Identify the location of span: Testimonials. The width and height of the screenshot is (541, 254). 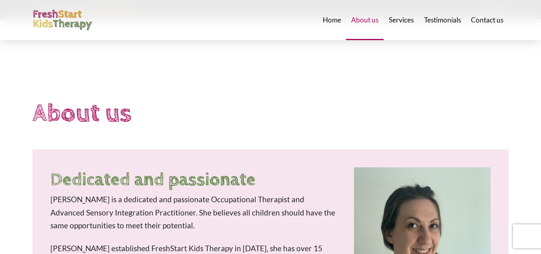
(443, 20).